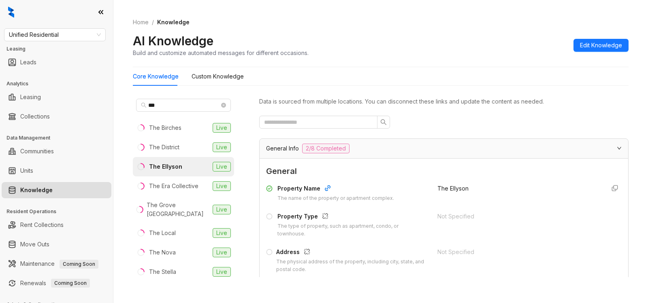 This screenshot has height=303, width=648. What do you see at coordinates (165, 128) in the screenshot?
I see `div: The Birches` at bounding box center [165, 128].